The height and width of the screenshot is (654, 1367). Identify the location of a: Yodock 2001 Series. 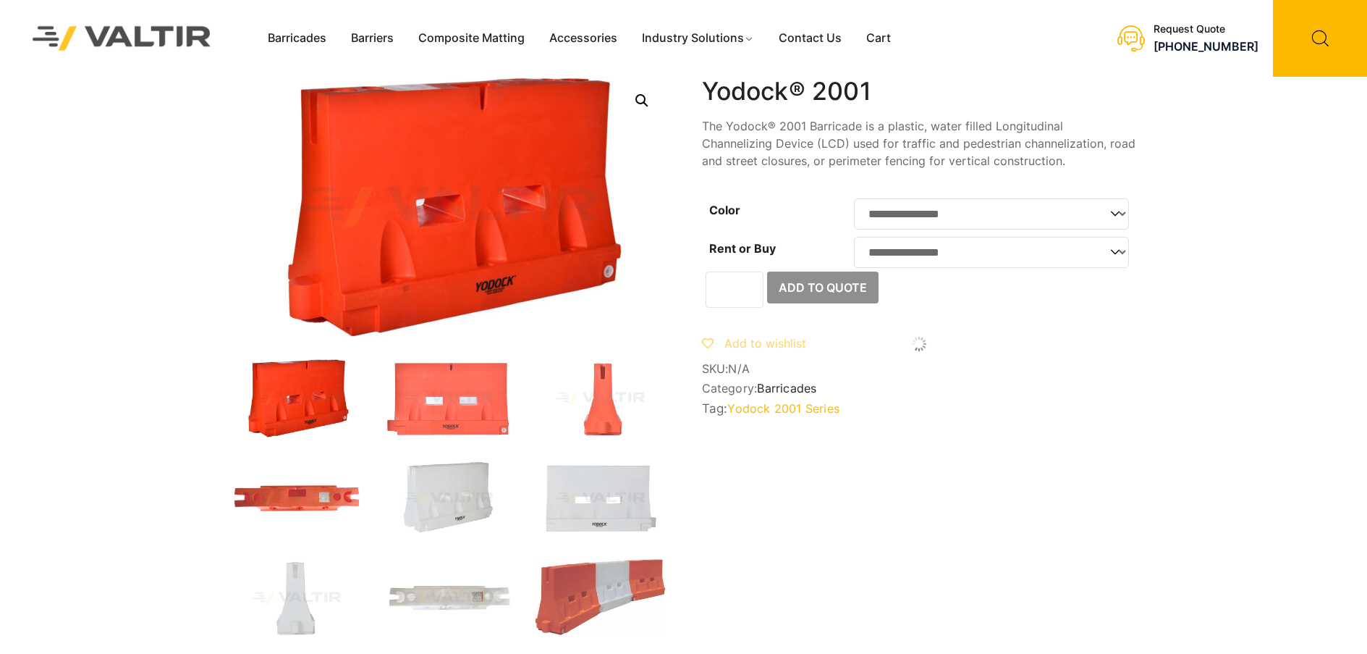
(783, 408).